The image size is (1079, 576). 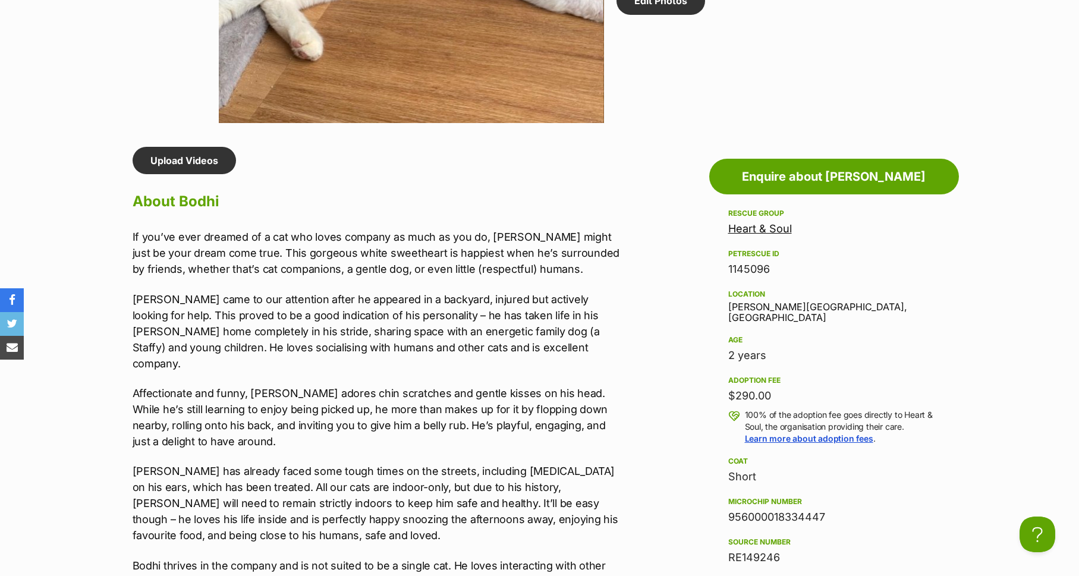 What do you see at coordinates (834, 396) in the screenshot?
I see `div: $290.00` at bounding box center [834, 396].